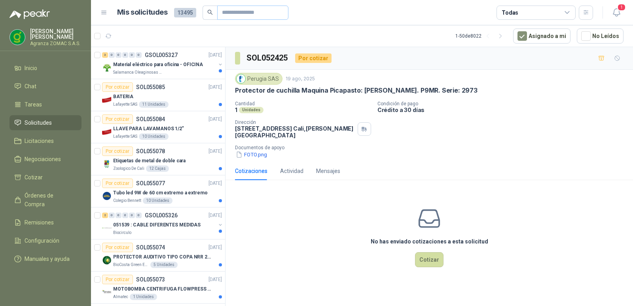 The width and height of the screenshot is (633, 306). I want to click on a: Negociaciones, so click(46, 159).